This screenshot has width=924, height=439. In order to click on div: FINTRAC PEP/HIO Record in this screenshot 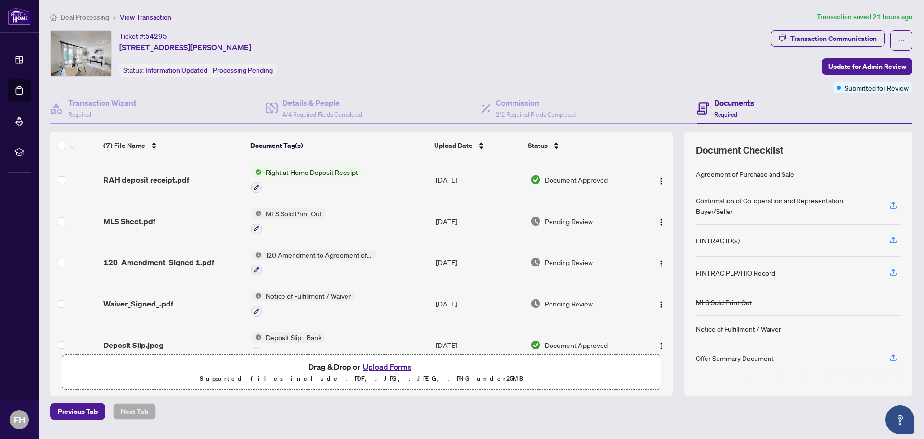, I will do `click(736, 272)`.